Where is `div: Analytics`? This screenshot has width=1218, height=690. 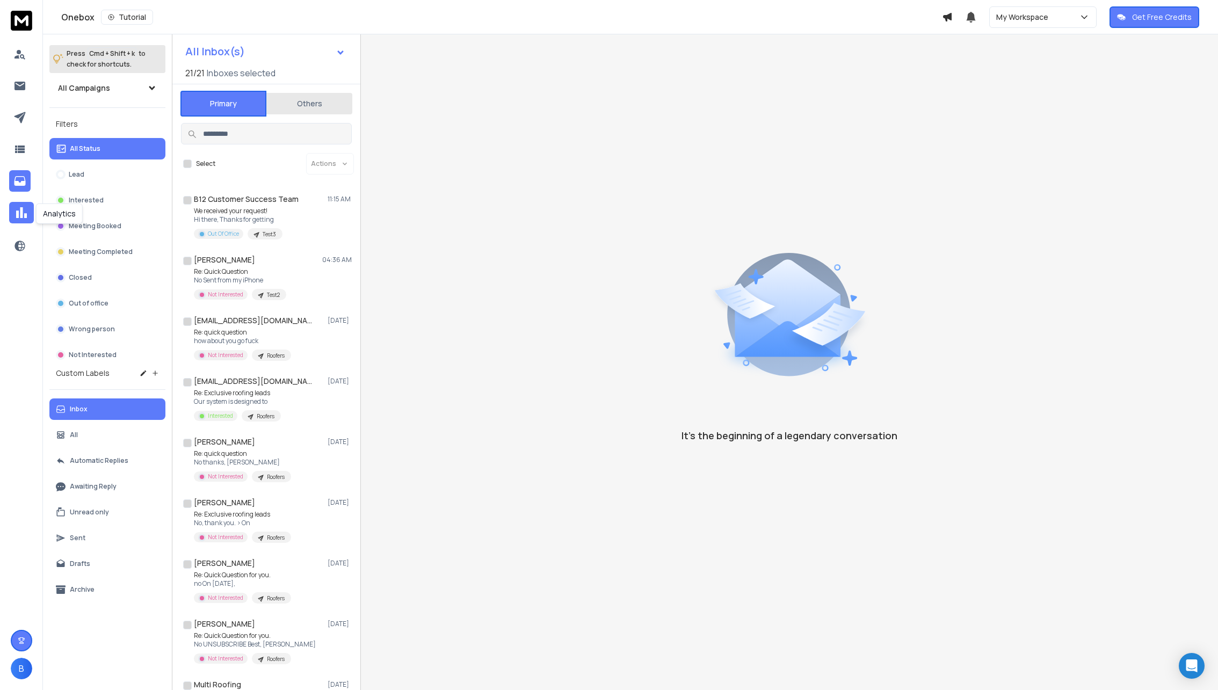 div: Analytics is located at coordinates (59, 214).